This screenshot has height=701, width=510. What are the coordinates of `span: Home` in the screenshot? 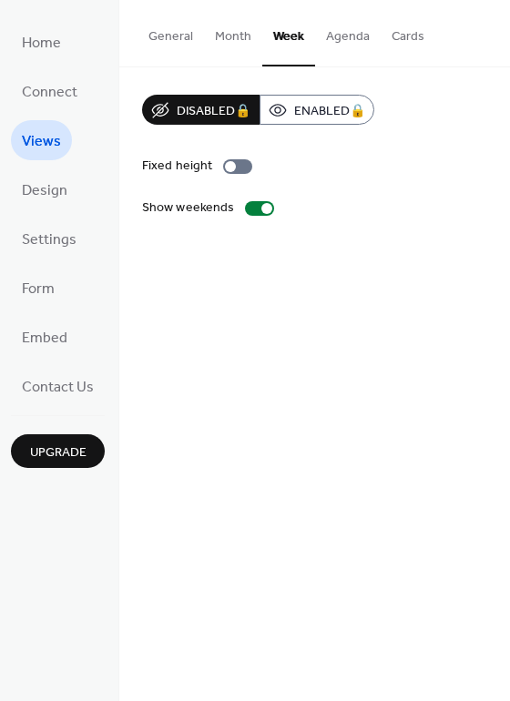 It's located at (41, 44).